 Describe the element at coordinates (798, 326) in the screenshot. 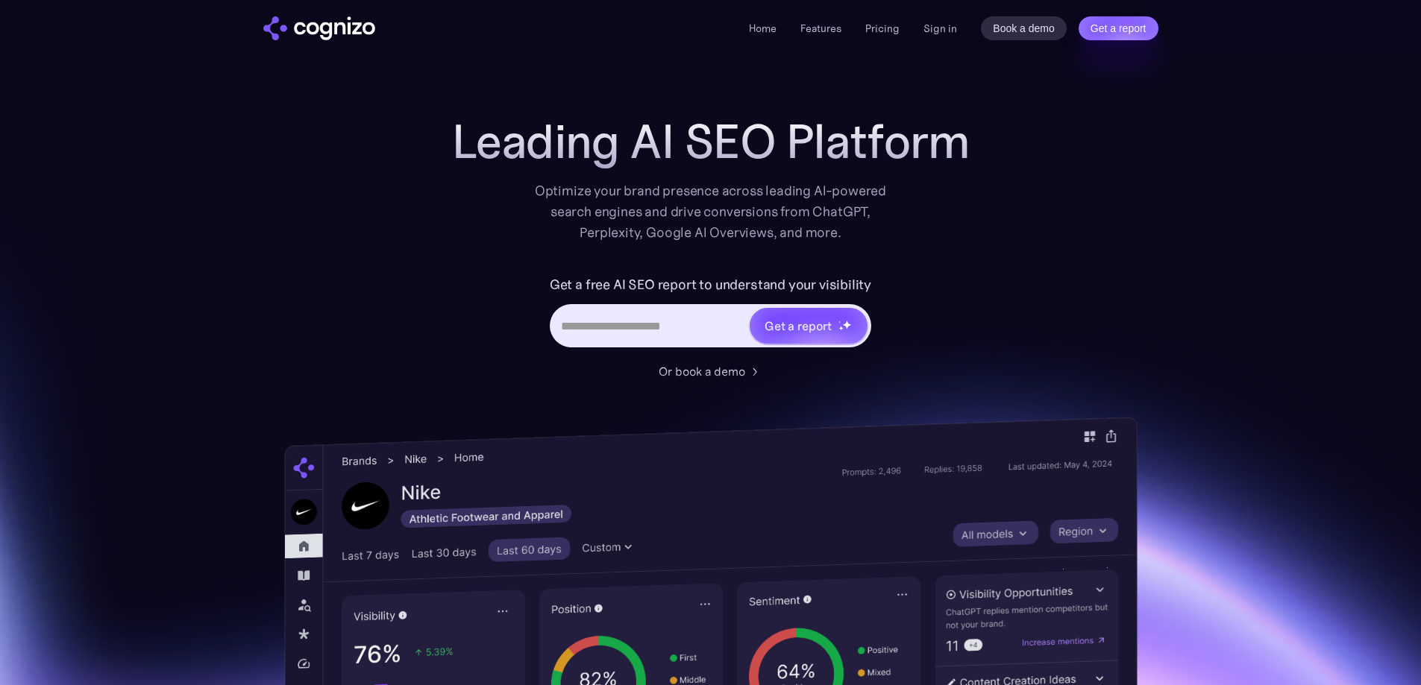

I see `div: Get a report` at that location.